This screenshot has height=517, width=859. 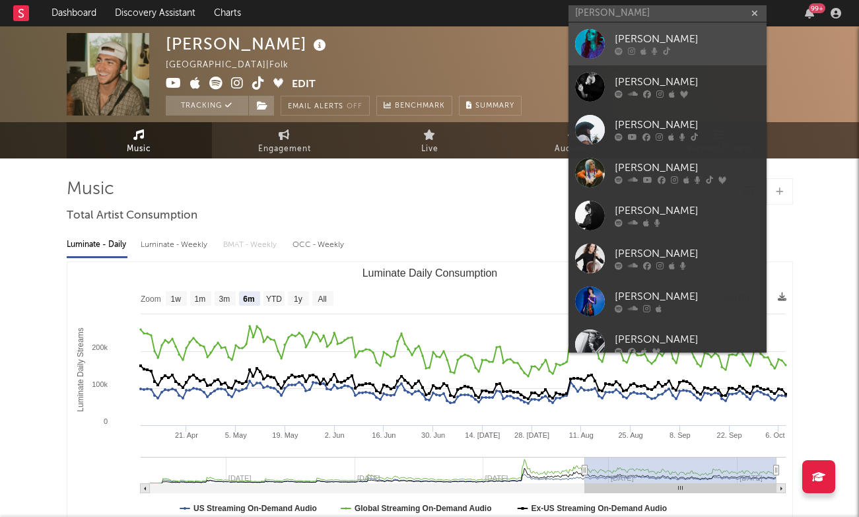 What do you see at coordinates (80, 369) in the screenshot?
I see `text: Luminate Daily Streams` at bounding box center [80, 369].